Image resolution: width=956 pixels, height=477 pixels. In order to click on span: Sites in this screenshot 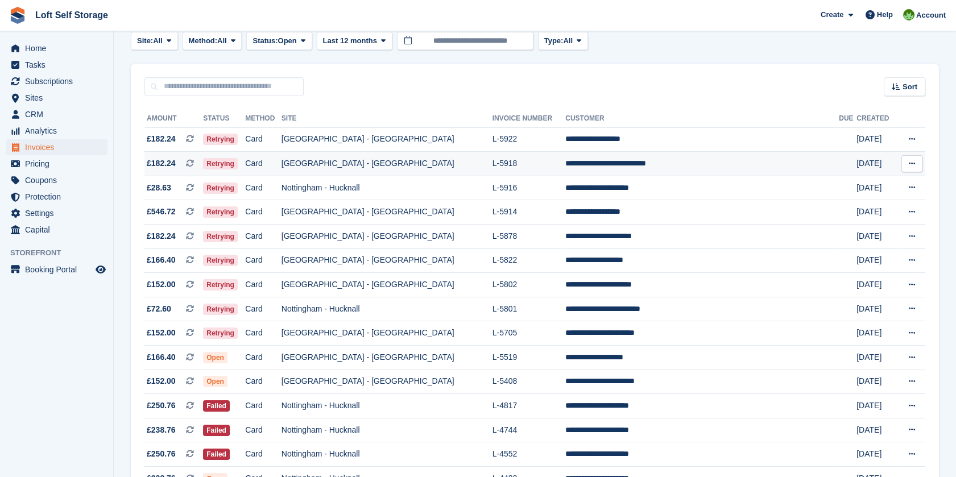, I will do `click(59, 98)`.